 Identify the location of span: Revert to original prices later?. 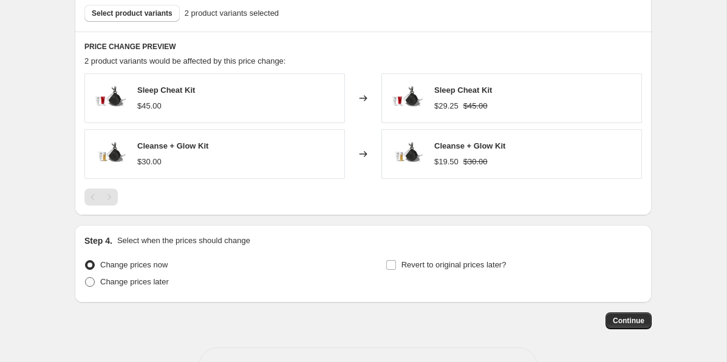
(453, 265).